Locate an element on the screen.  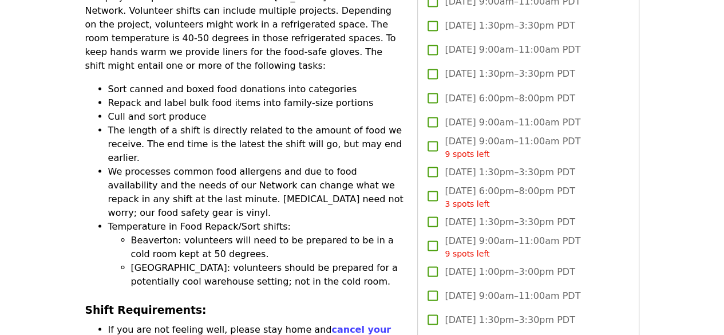
span: 3 spots left is located at coordinates (467, 203).